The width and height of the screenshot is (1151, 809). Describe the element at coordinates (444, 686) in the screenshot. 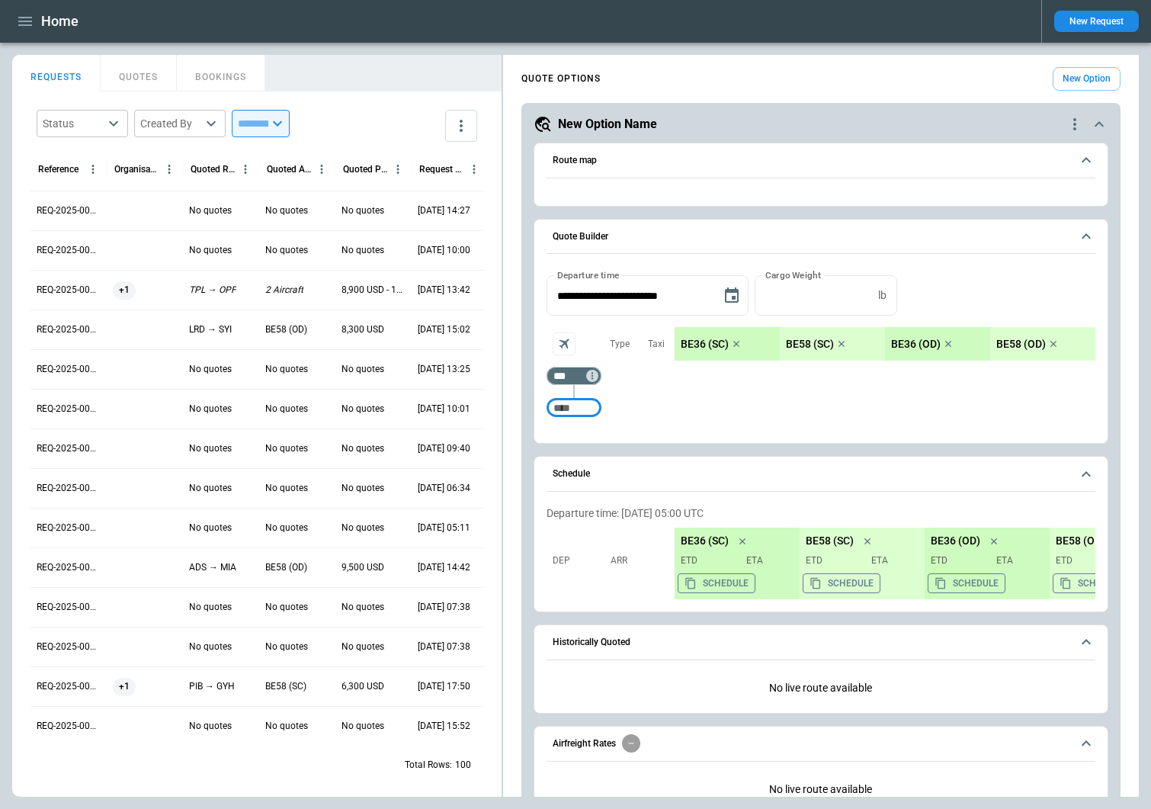

I see `p: 08/22/2025 17:50` at that location.